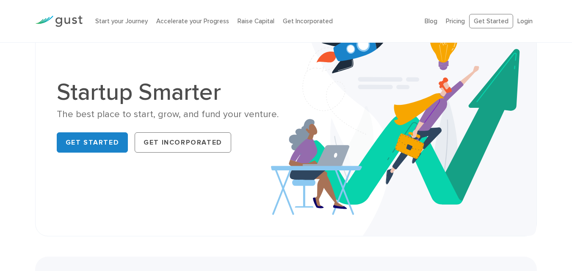  What do you see at coordinates (431, 21) in the screenshot?
I see `a: Blog` at bounding box center [431, 21].